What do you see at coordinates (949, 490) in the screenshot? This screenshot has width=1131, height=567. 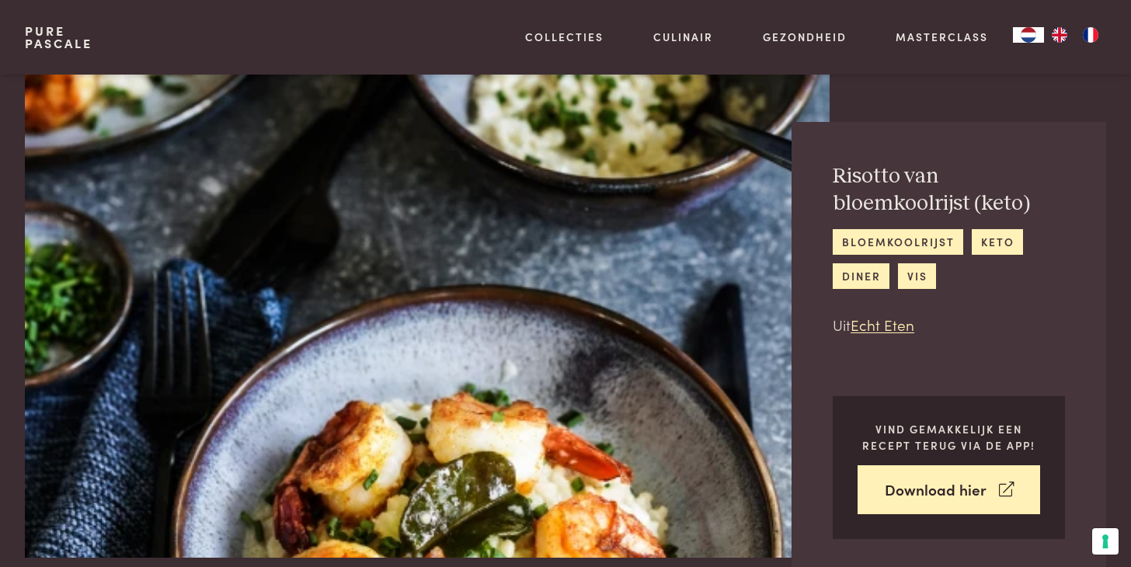 I see `a: Download hier` at bounding box center [949, 490].